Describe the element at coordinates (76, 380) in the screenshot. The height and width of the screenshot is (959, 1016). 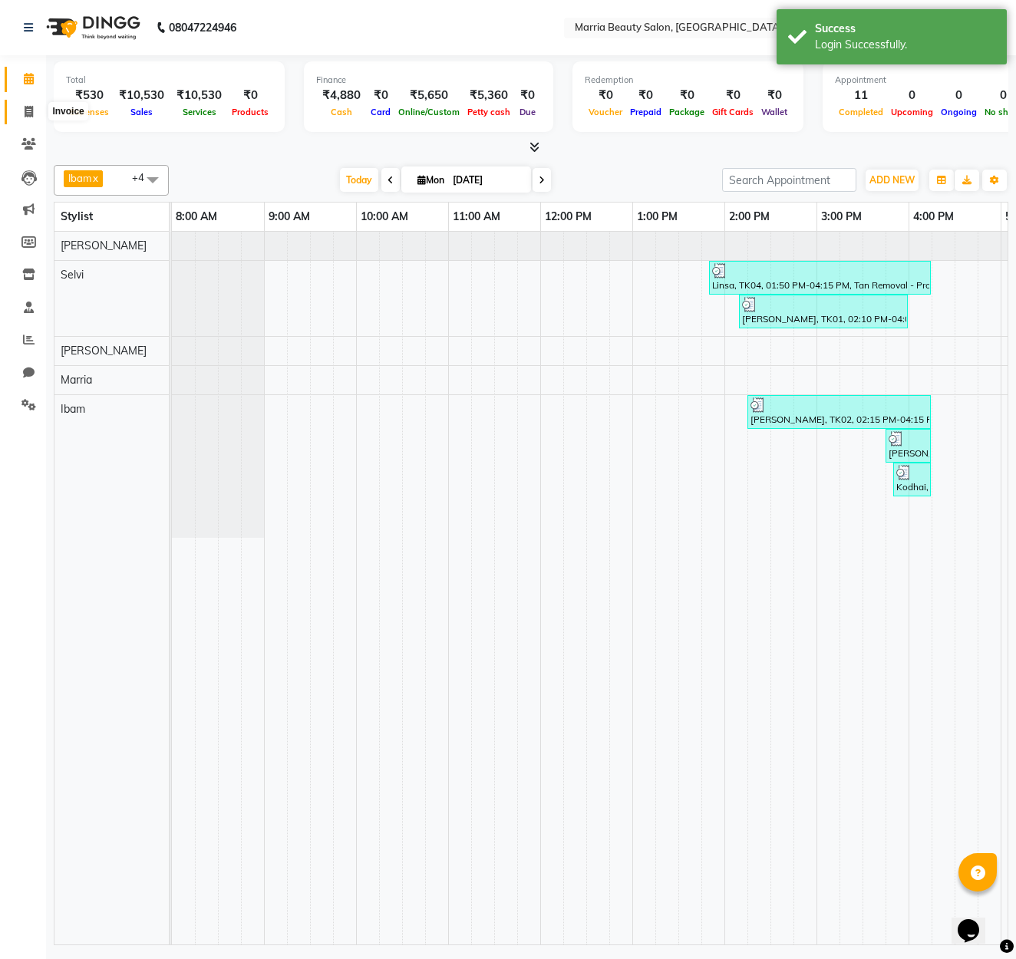
I see `span: Marria` at that location.